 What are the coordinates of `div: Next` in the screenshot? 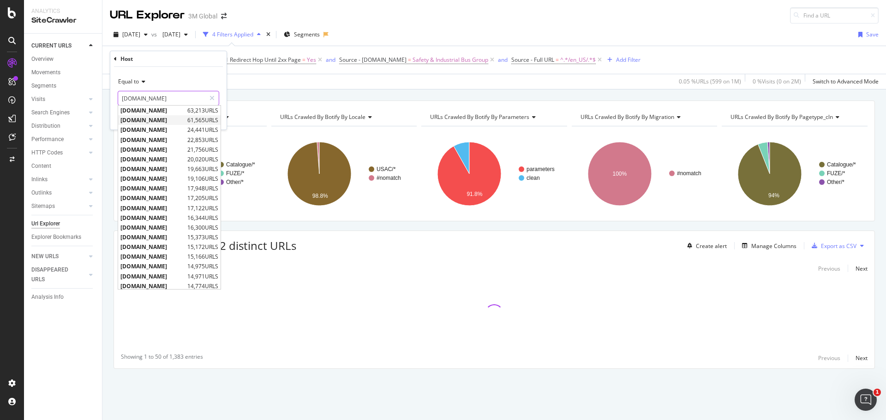 It's located at (862, 269).